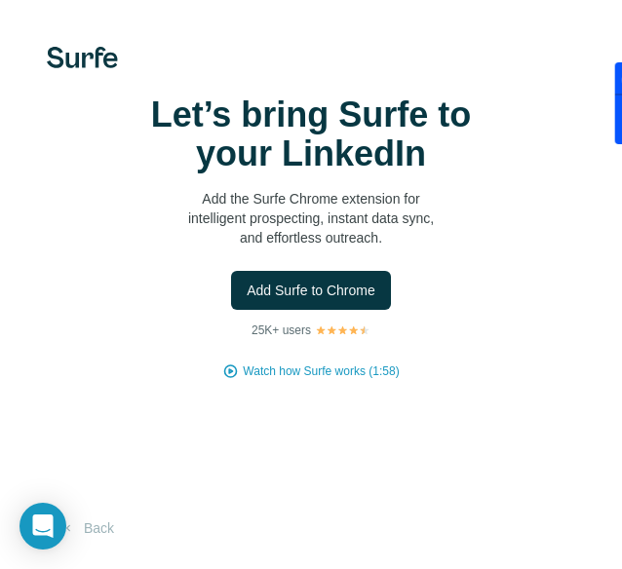 The image size is (622, 569). I want to click on div: Open Intercom Messenger, so click(43, 526).